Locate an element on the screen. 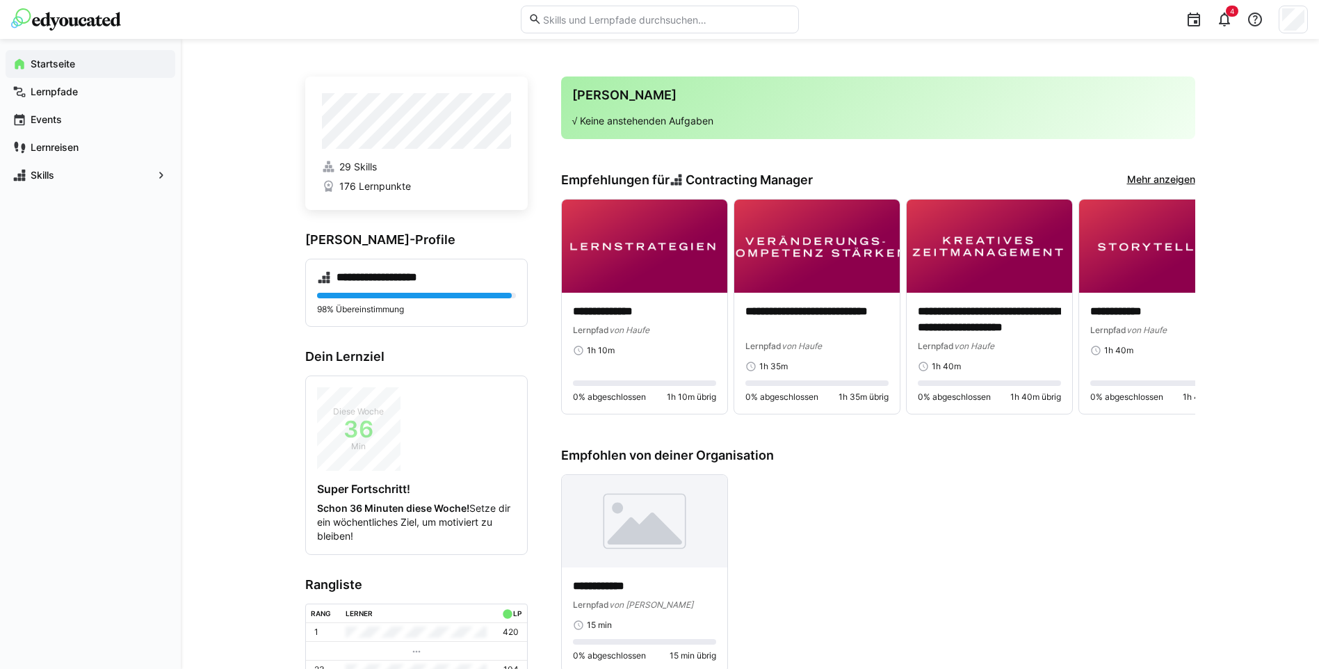 This screenshot has width=1319, height=669. span: 15 min übrig is located at coordinates (692, 656).